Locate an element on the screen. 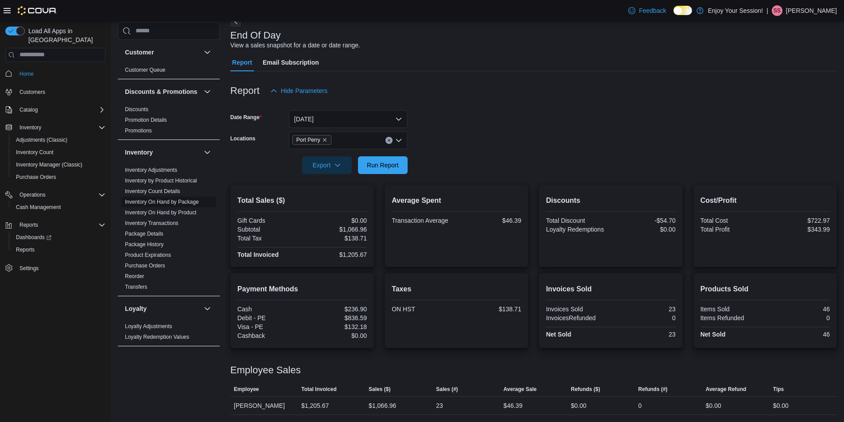  button: Catalog is located at coordinates (28, 110).